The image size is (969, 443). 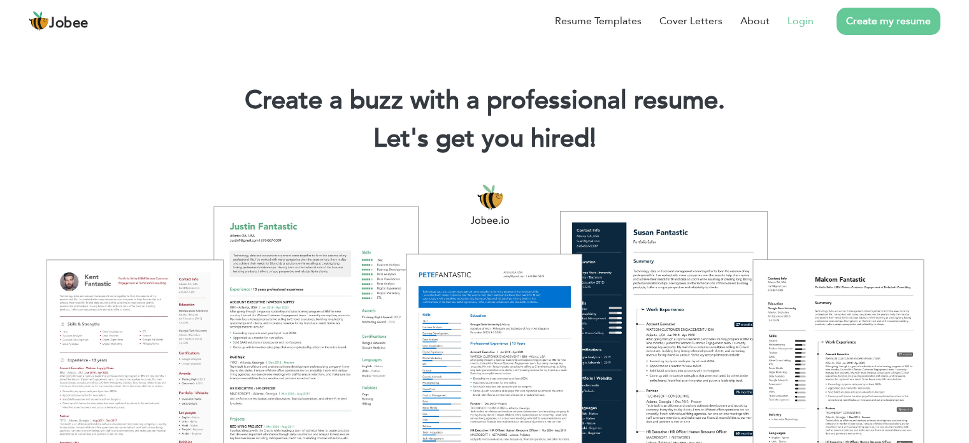 What do you see at coordinates (598, 21) in the screenshot?
I see `a: Resume Templates` at bounding box center [598, 21].